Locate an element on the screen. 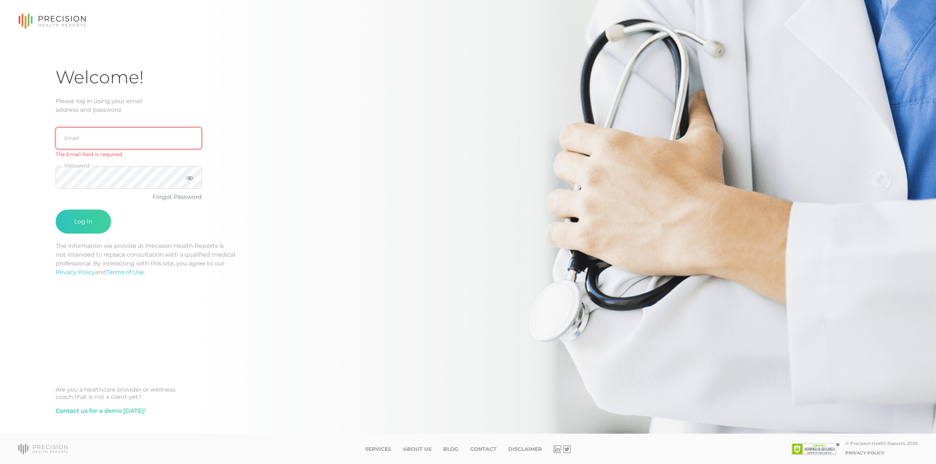  a: Services is located at coordinates (378, 449).